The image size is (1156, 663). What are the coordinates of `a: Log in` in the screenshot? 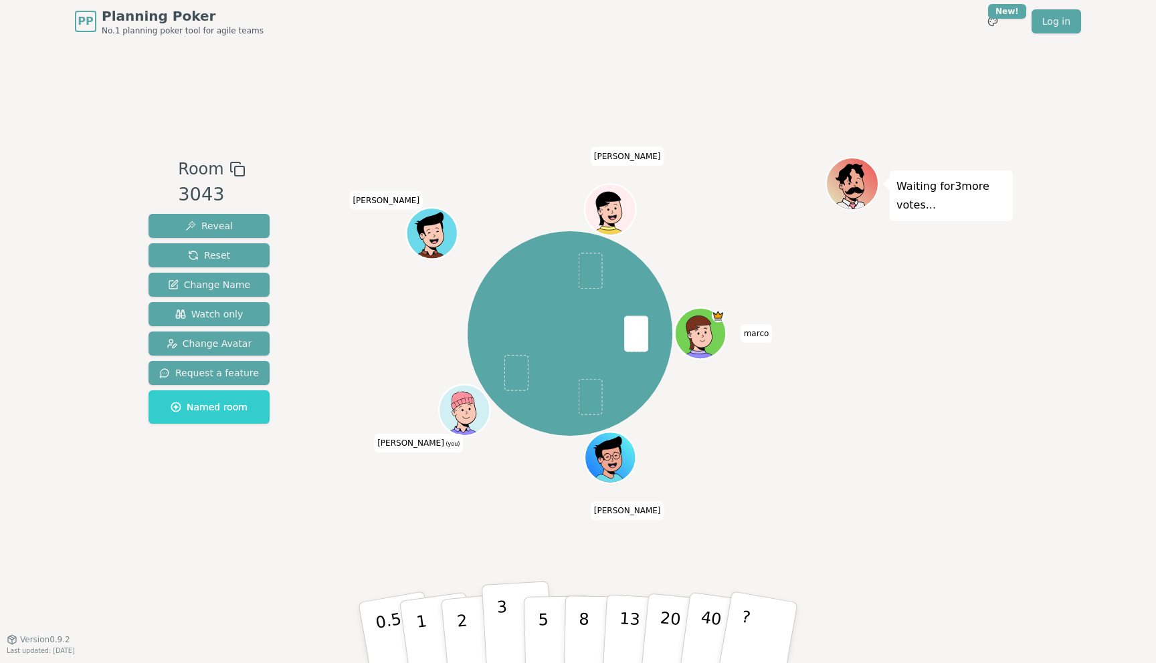 It's located at (1056, 21).